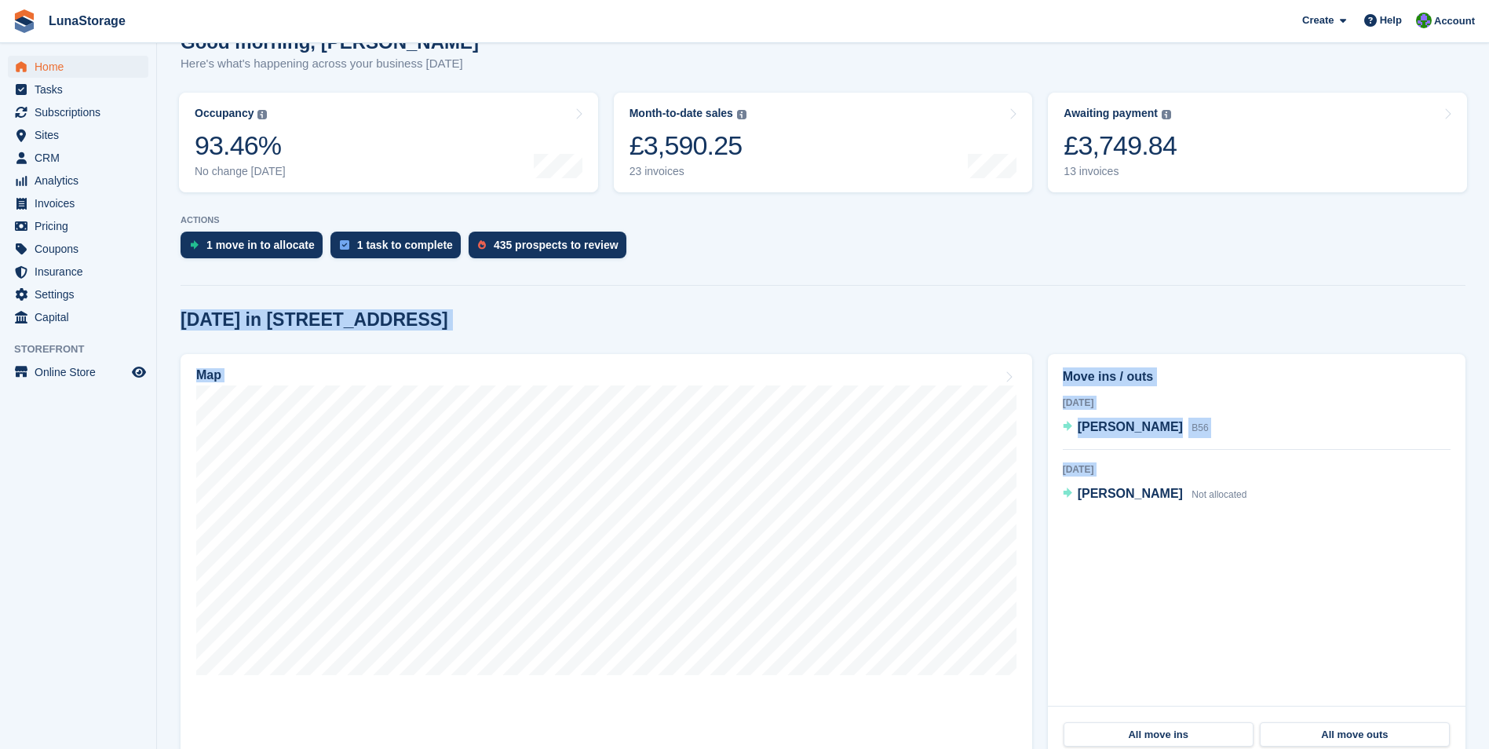 This screenshot has width=1489, height=749. What do you see at coordinates (82, 372) in the screenshot?
I see `span: Online Store` at bounding box center [82, 372].